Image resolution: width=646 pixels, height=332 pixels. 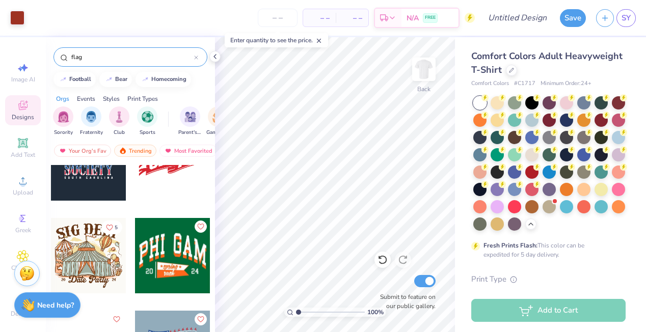 I want to click on span: Add Text, so click(x=23, y=155).